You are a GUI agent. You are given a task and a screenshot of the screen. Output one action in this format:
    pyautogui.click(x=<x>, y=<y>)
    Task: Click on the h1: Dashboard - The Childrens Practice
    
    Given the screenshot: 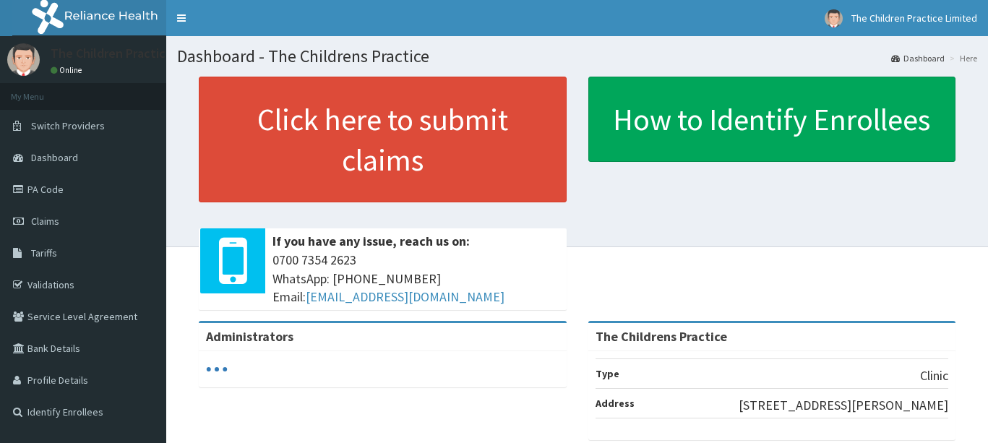 What is the action you would take?
    pyautogui.click(x=577, y=56)
    